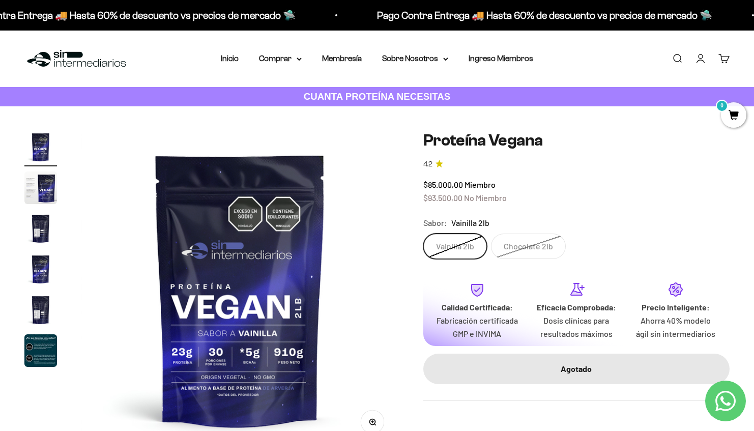 This screenshot has width=754, height=431. Describe the element at coordinates (676, 327) in the screenshot. I see `p: Ahorra 40% modelo ágil sin intermediarios` at that location.